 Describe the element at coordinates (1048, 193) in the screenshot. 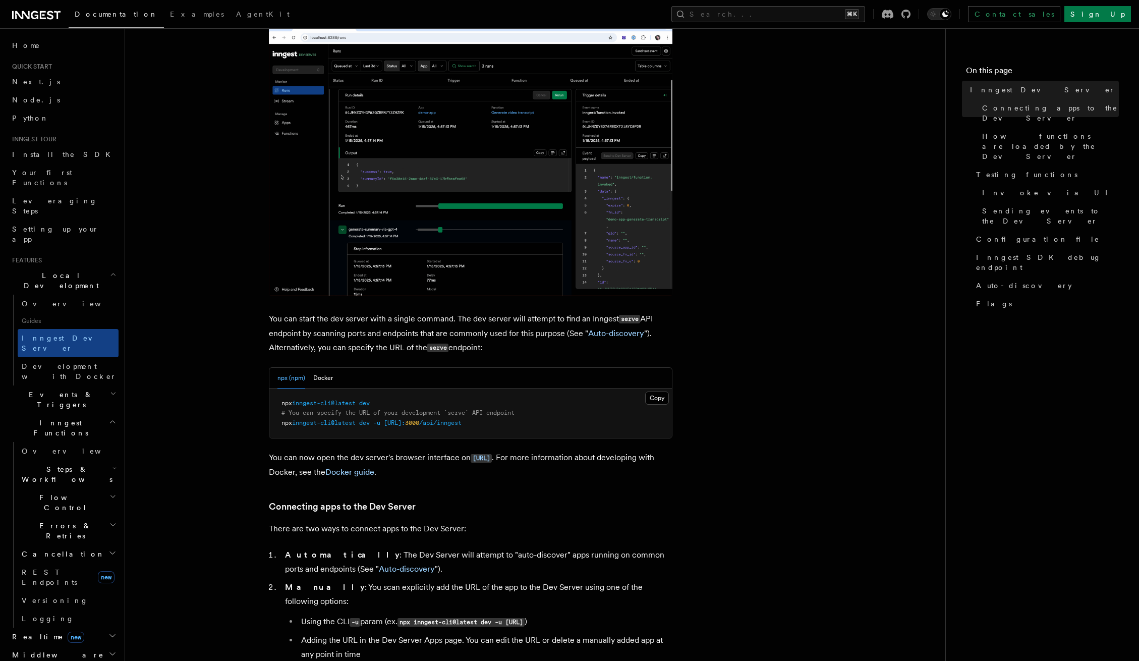

I see `a: Invoke via UI` at that location.